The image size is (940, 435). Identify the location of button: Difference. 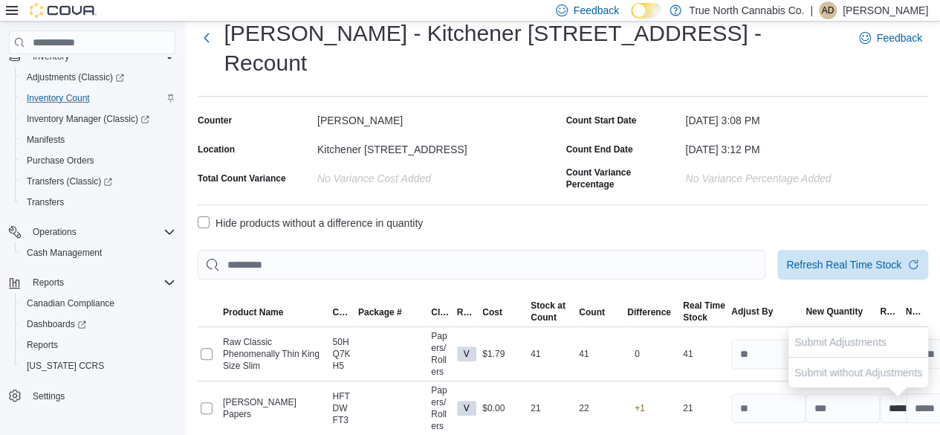
(652, 312).